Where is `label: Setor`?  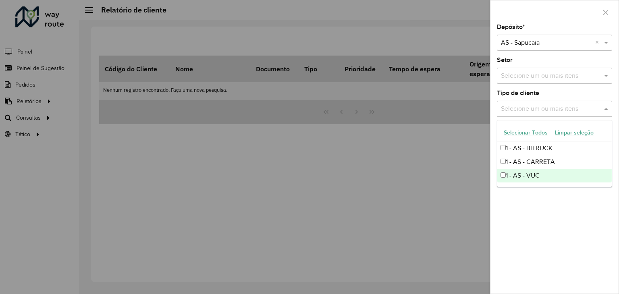
label: Setor is located at coordinates (504, 60).